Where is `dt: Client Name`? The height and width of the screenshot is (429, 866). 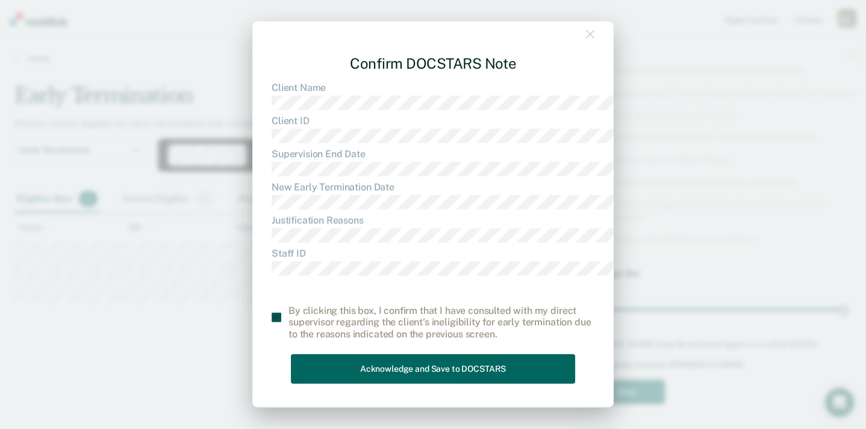
dt: Client Name is located at coordinates (433, 87).